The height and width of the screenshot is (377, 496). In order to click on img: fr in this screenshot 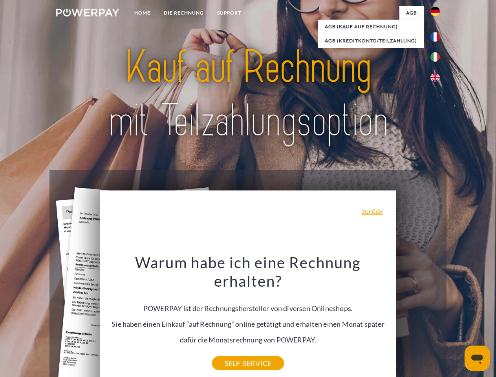, I will do `click(435, 37)`.